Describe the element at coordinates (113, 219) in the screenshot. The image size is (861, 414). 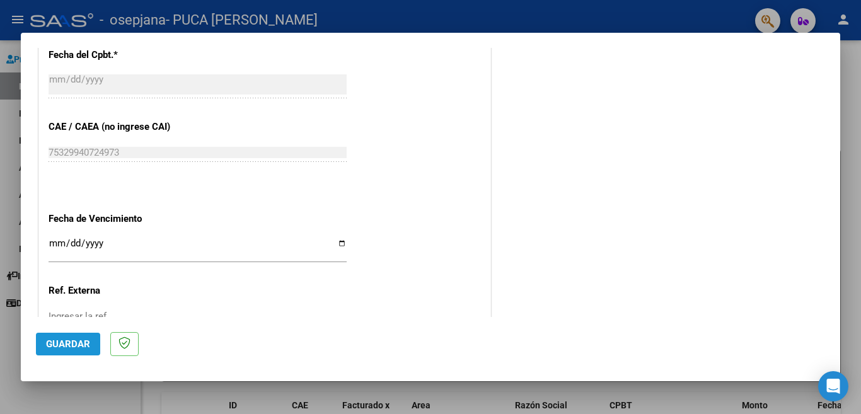
I see `p: Fecha de Vencimiento` at that location.